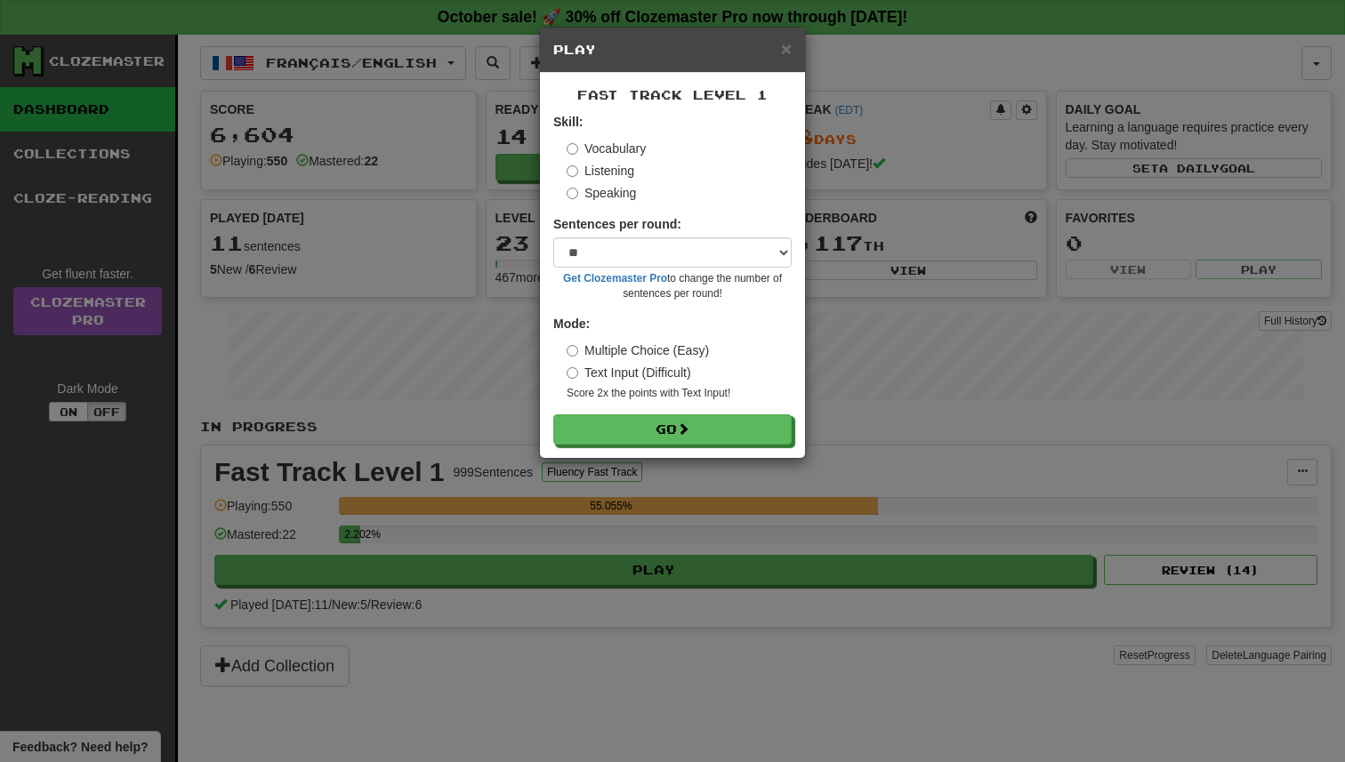  What do you see at coordinates (601, 193) in the screenshot?
I see `label: Speaking` at bounding box center [601, 193].